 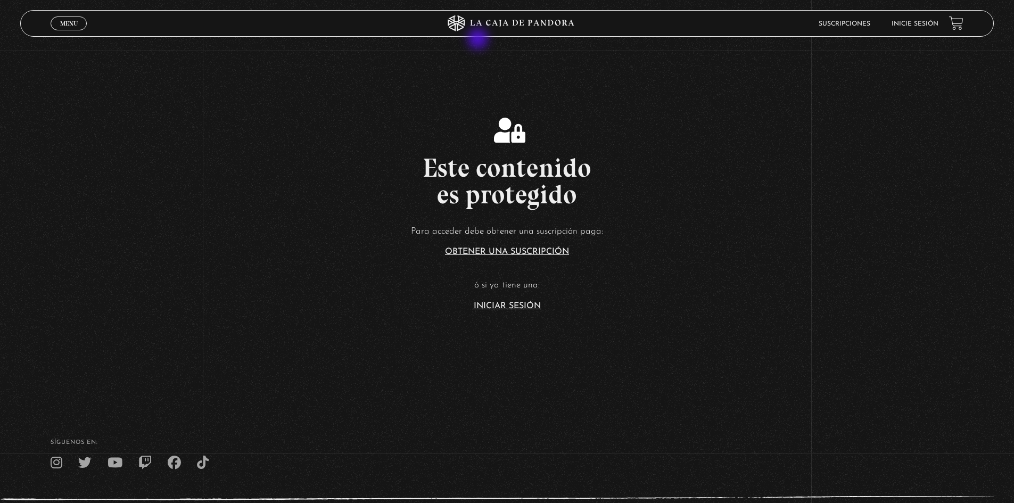 I want to click on span: Cerrar, so click(x=69, y=33).